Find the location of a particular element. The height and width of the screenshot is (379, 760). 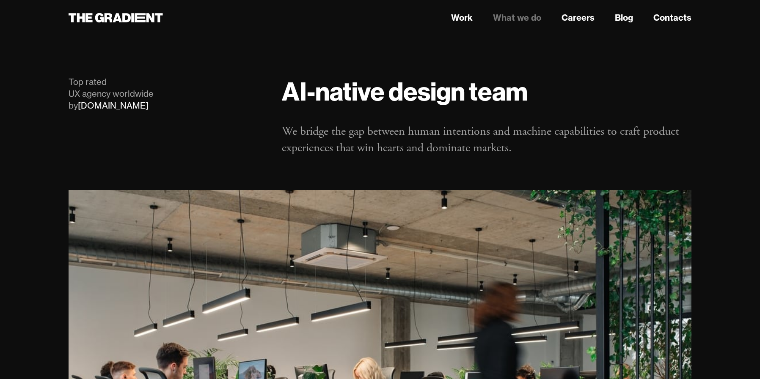

a: Work is located at coordinates (461, 18).